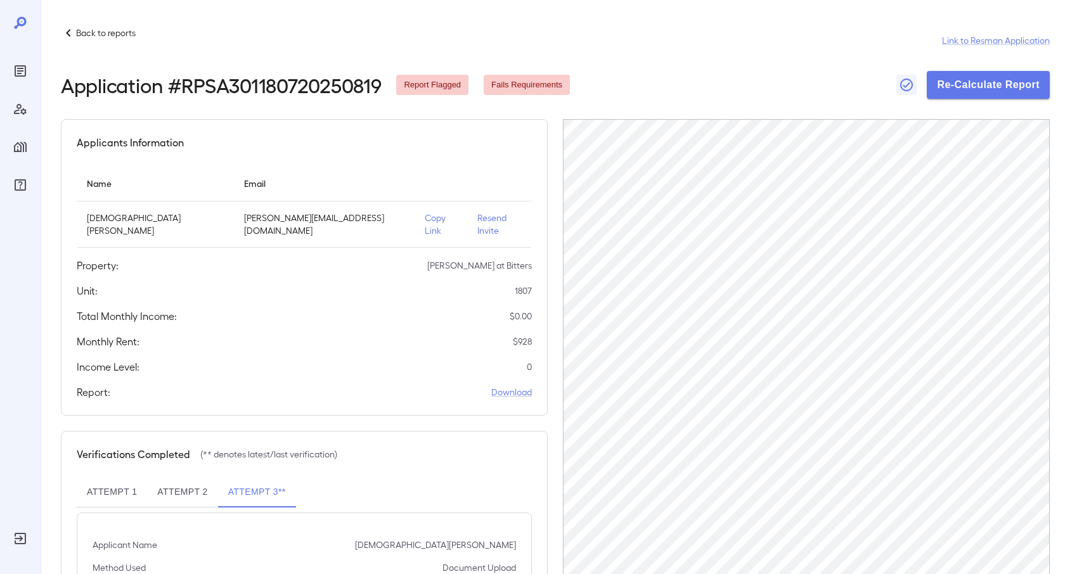 Image resolution: width=1065 pixels, height=574 pixels. What do you see at coordinates (93, 392) in the screenshot?
I see `h5: Report:` at bounding box center [93, 392].